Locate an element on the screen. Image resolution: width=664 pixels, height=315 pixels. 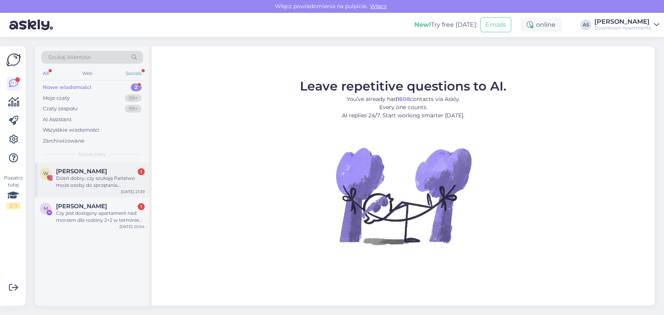
span: Weronika Orłowska is located at coordinates (81, 171).